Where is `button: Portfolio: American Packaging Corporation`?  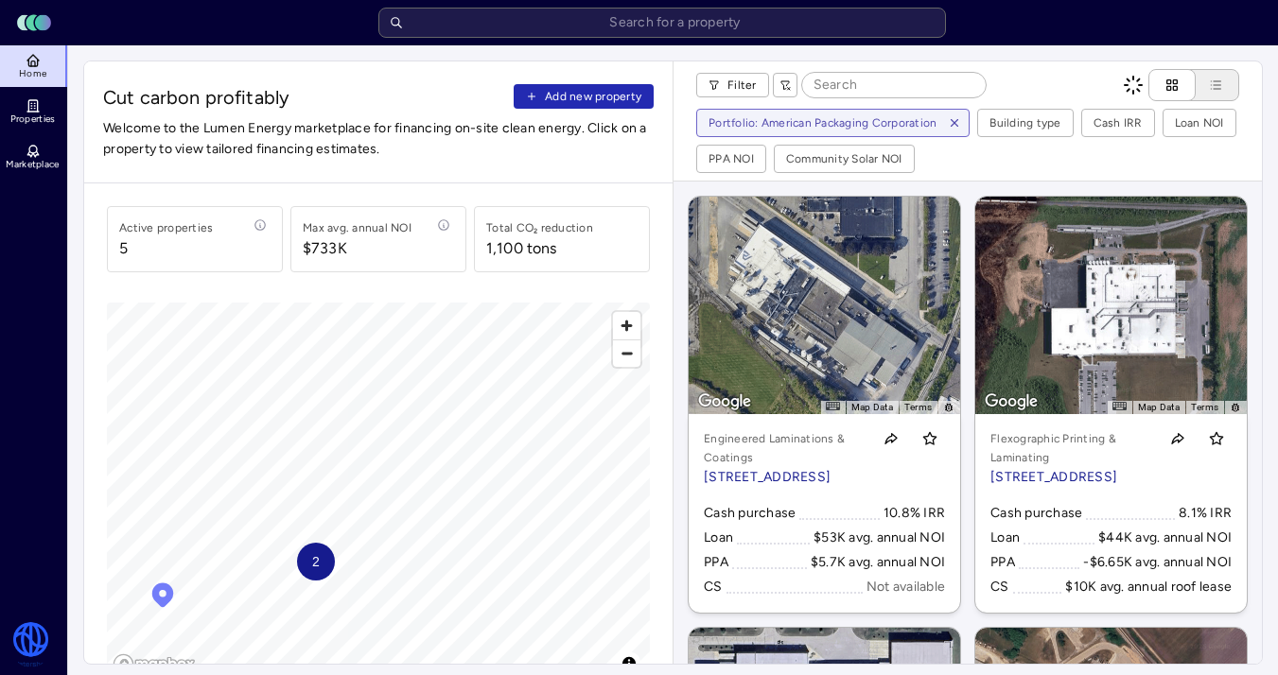
button: Portfolio: American Packaging Corporation is located at coordinates (818, 123).